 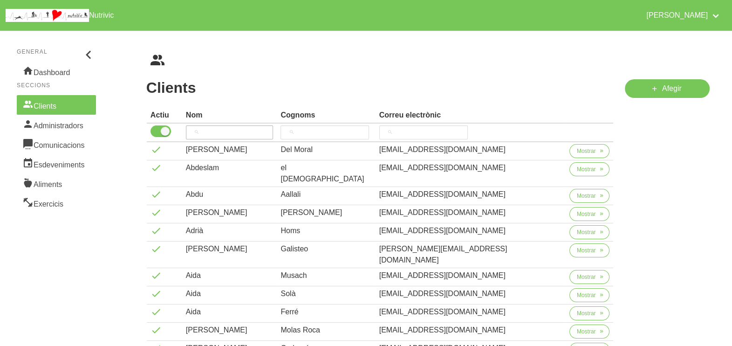 I want to click on div: Del Moral, so click(x=326, y=150).